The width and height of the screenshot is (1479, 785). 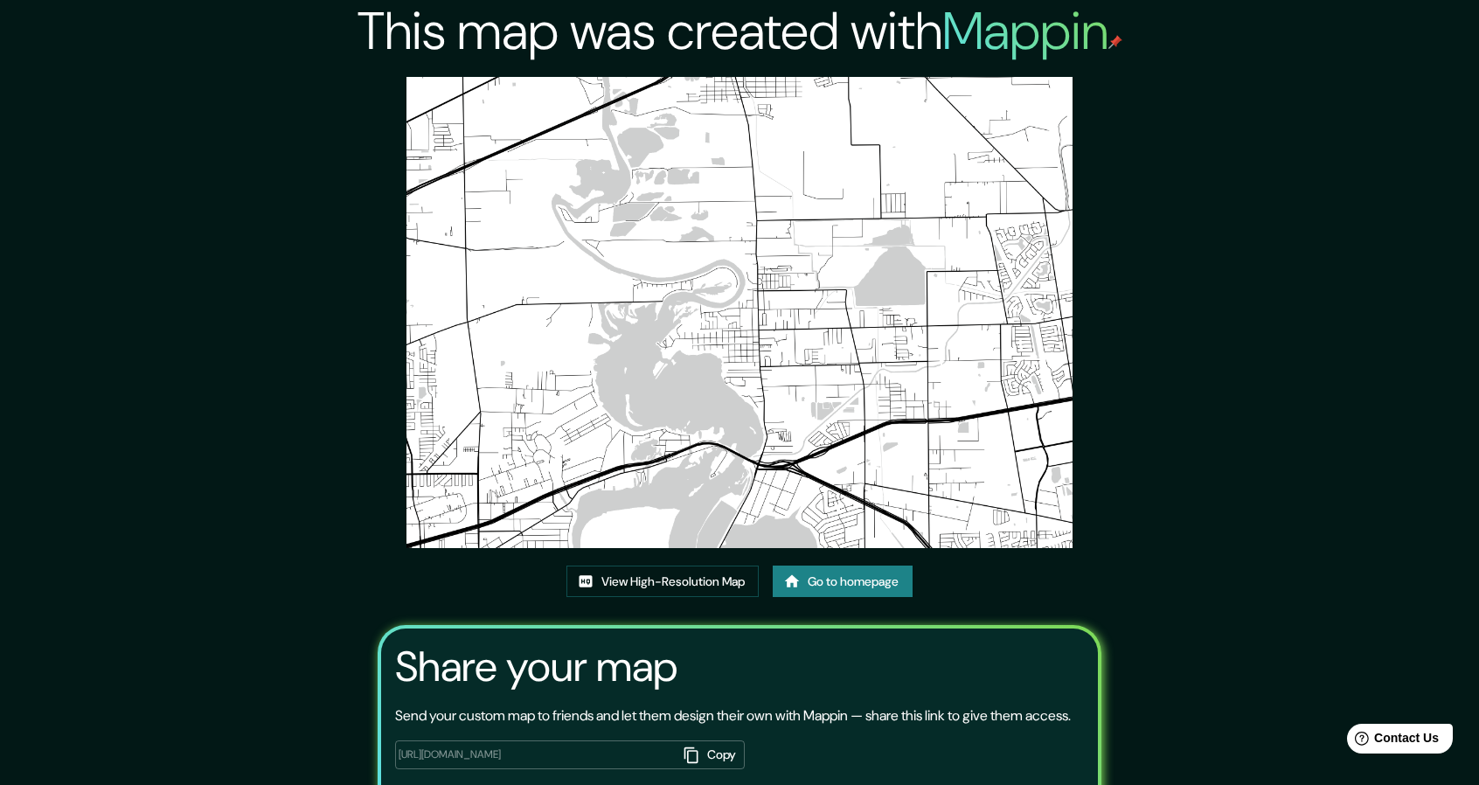 I want to click on img: mappin-pin, so click(x=1115, y=42).